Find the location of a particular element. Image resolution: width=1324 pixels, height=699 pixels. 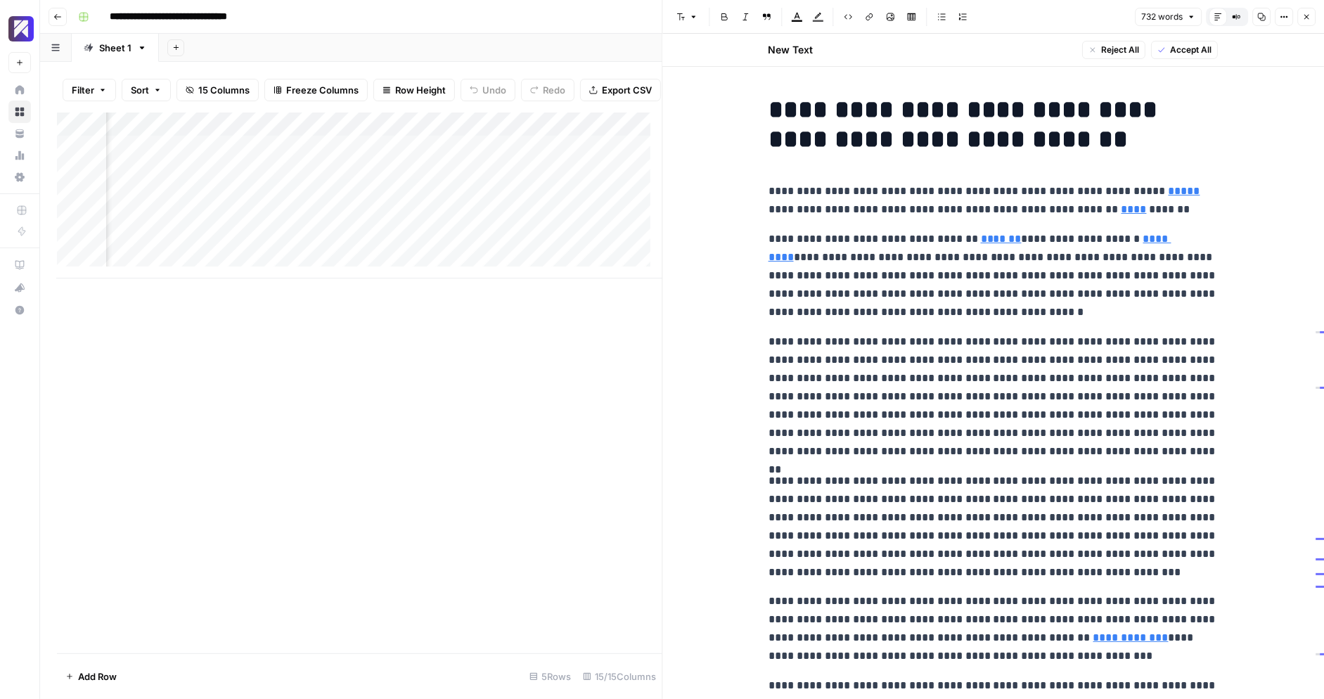

span: Row Height is located at coordinates (420, 90).